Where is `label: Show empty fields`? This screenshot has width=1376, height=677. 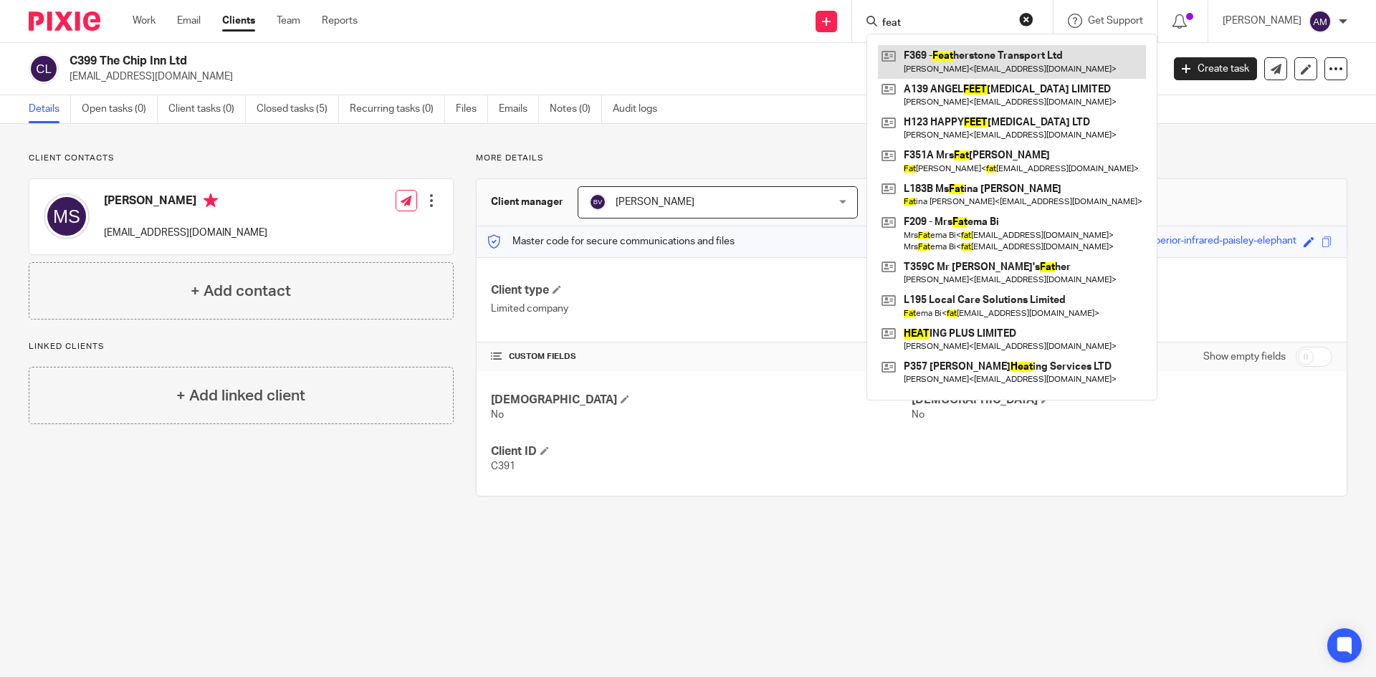 label: Show empty fields is located at coordinates (1244, 357).